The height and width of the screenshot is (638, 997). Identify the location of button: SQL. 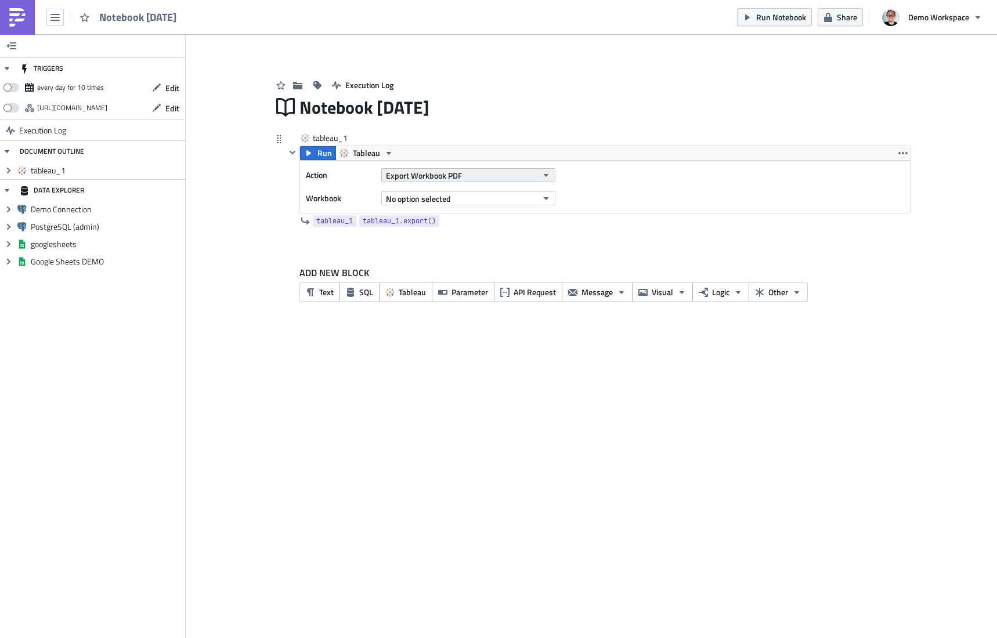
(359, 292).